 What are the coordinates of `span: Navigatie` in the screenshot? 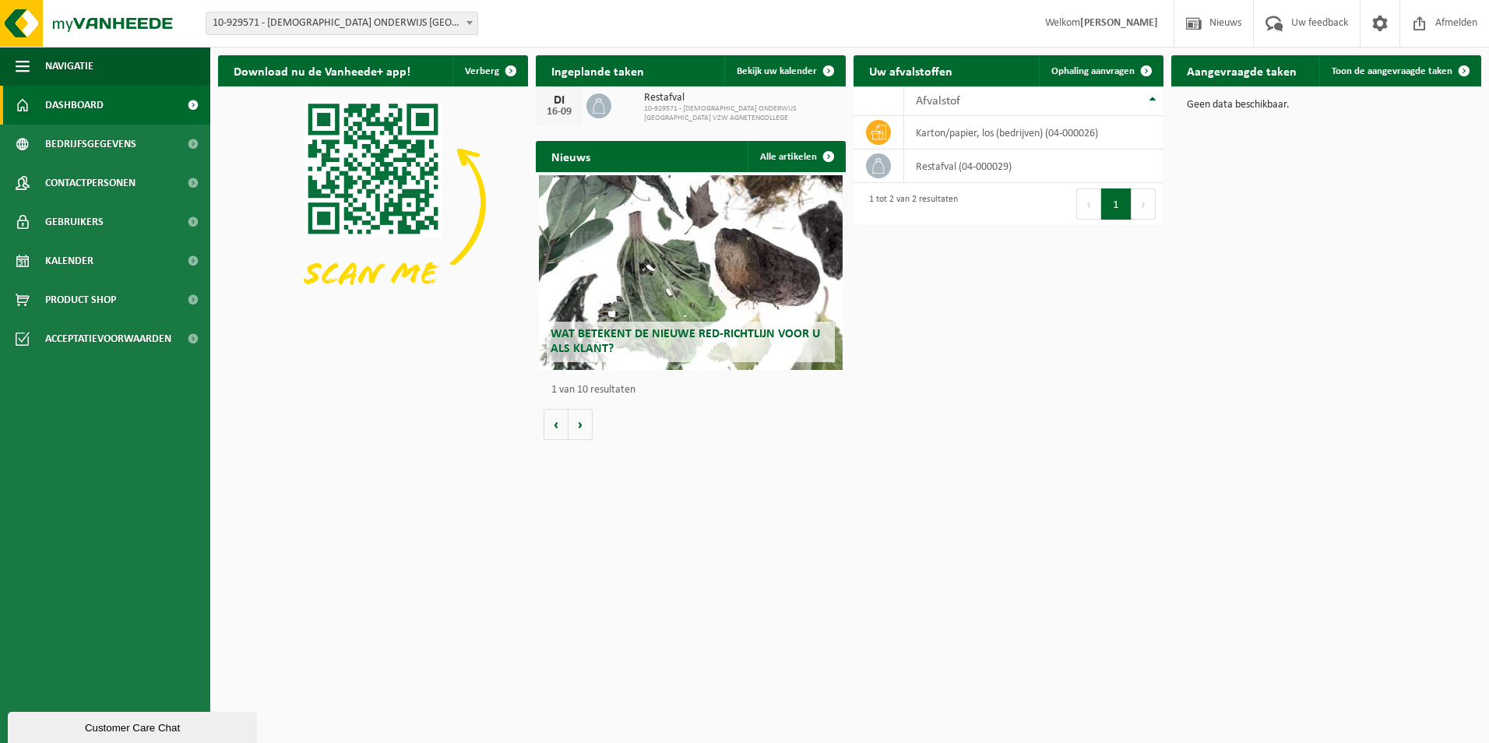 It's located at (69, 66).